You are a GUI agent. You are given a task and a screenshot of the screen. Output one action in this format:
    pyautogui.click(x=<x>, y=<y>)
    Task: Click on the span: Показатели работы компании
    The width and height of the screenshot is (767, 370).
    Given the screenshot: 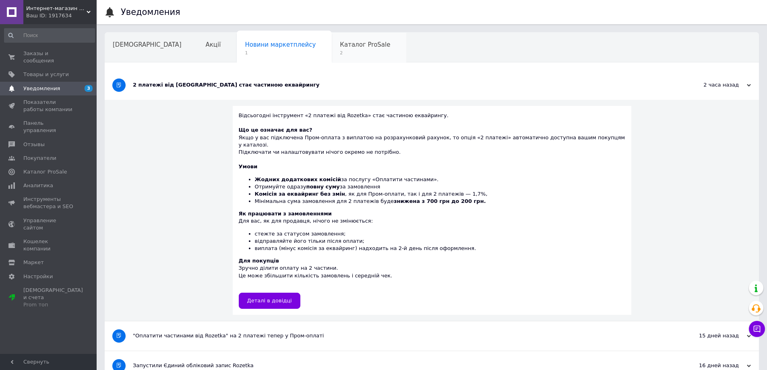 What is the action you would take?
    pyautogui.click(x=49, y=106)
    